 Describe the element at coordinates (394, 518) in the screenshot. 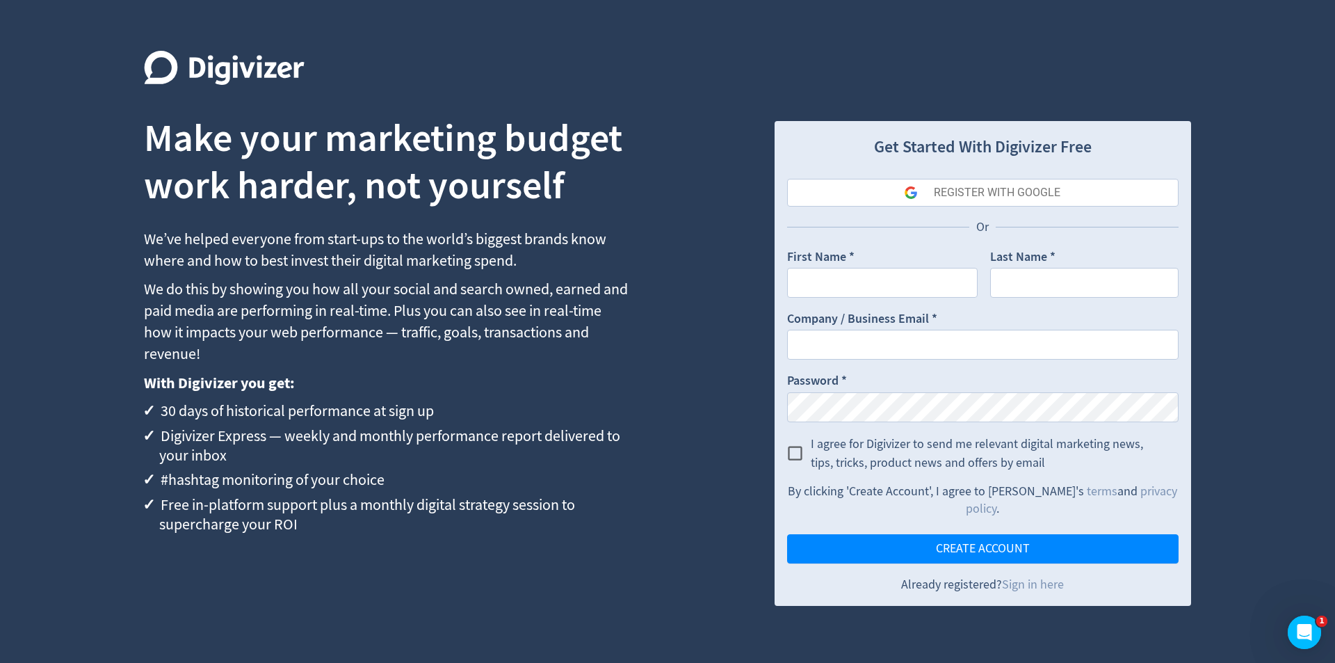

I see `li: Free in-platform support plus a monthly digital strategy session to supercharge your ROI` at that location.